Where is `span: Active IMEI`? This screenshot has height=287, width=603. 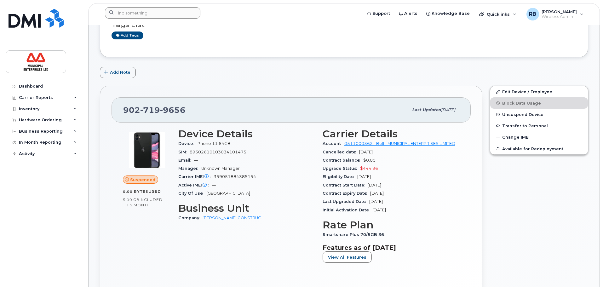 span: Active IMEI is located at coordinates (195, 185).